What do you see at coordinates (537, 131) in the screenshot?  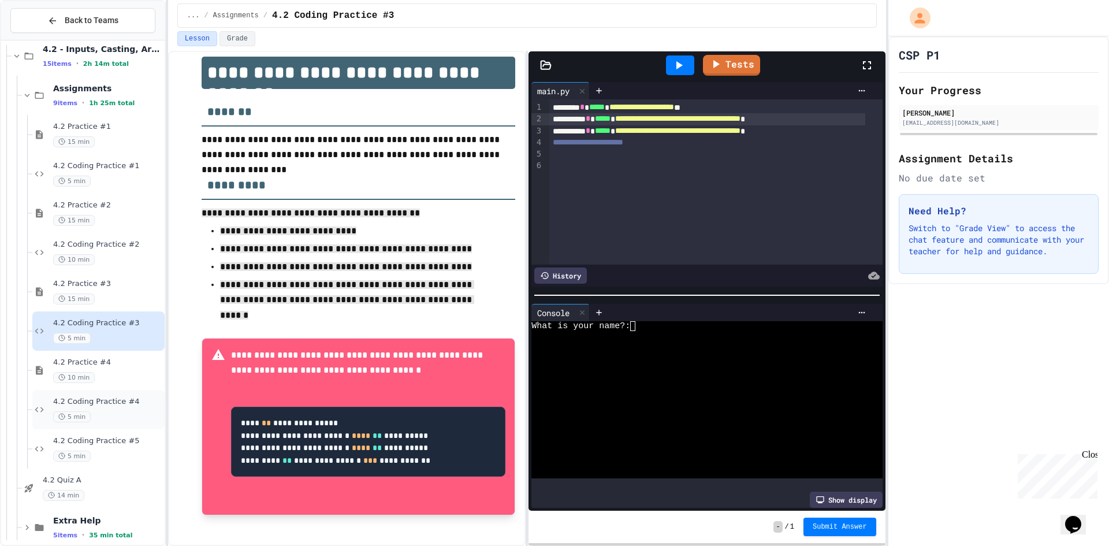 I see `div: 3` at bounding box center [537, 131].